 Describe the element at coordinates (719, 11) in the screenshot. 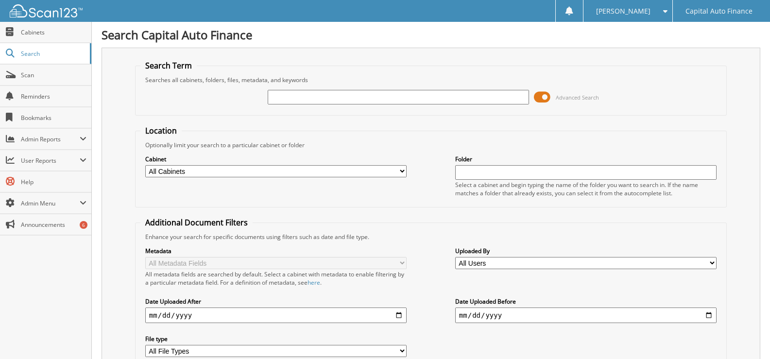

I see `span: Capital Auto Finance` at that location.